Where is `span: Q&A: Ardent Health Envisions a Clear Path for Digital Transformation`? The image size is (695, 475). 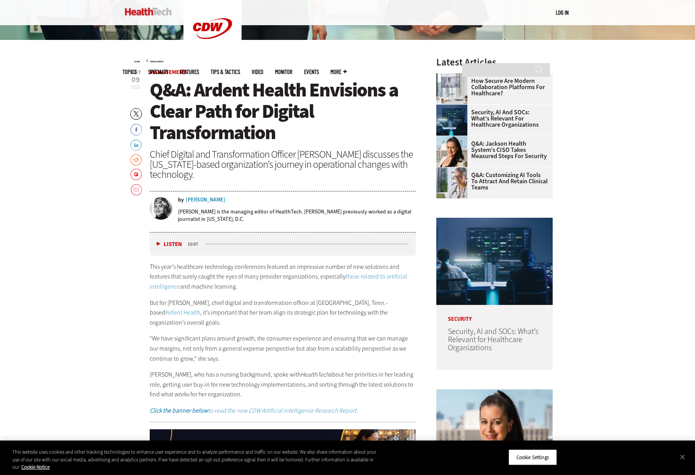 span: Q&A: Ardent Health Envisions a Clear Path for Digital Transformation is located at coordinates (274, 111).